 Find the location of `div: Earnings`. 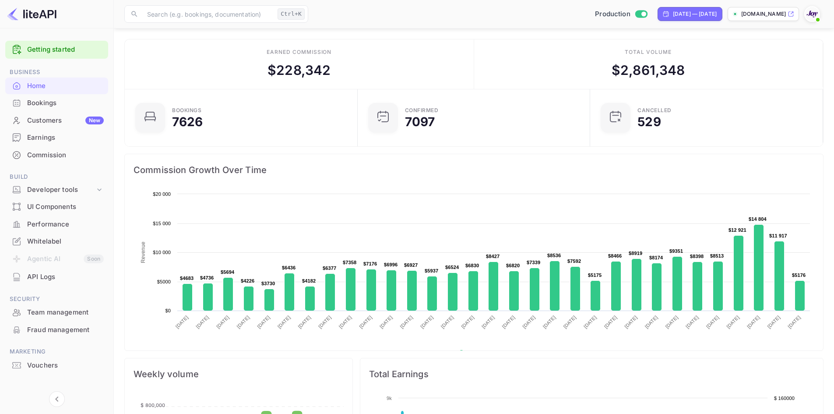

div: Earnings is located at coordinates (65, 138).